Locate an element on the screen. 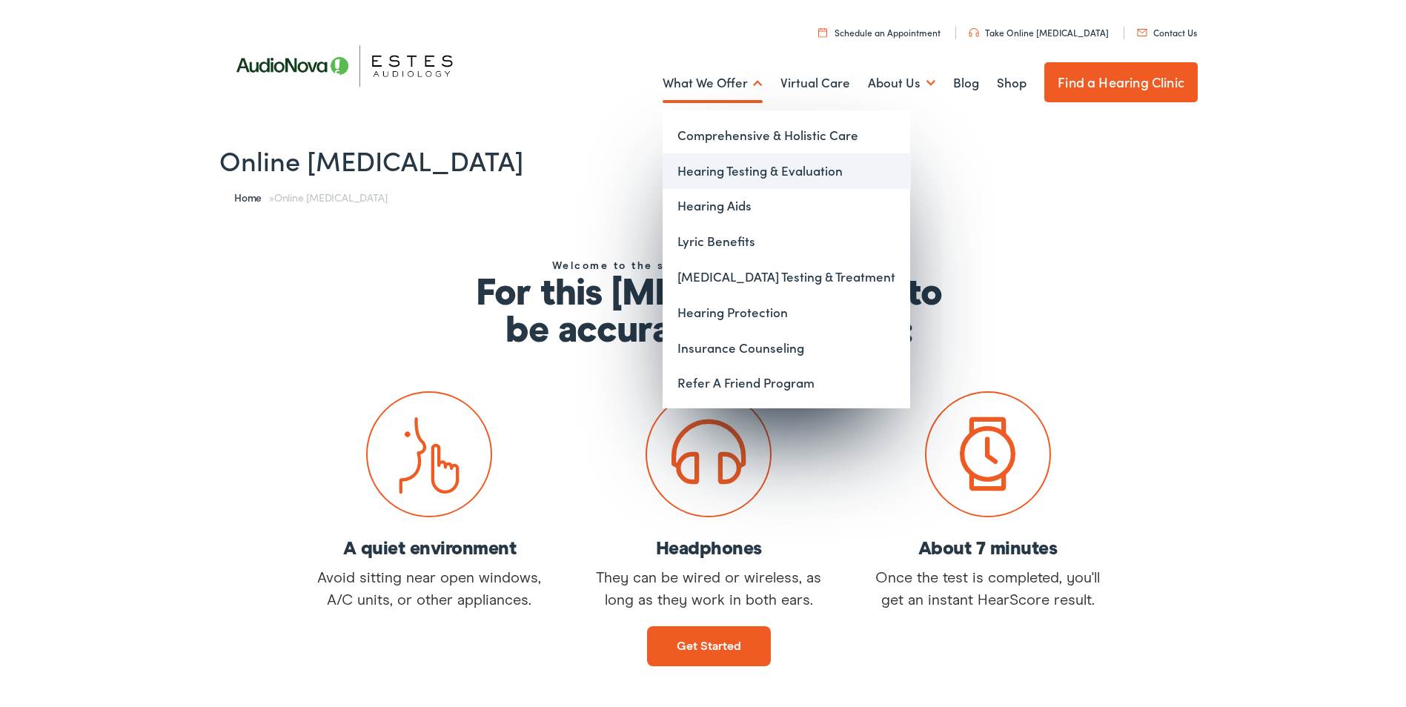  p: Once the test is completed, you'll get an instant HearScore result. is located at coordinates (988, 586).